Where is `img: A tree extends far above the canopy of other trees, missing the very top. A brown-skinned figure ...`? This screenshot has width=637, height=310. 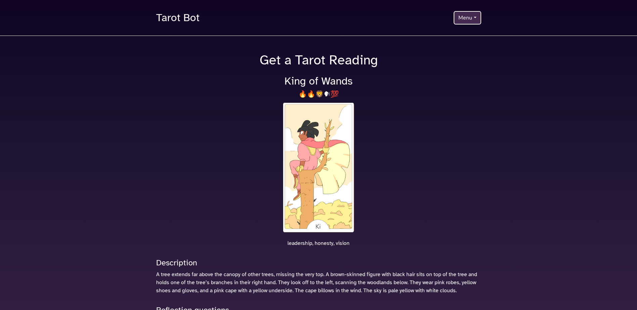 img: A tree extends far above the canopy of other trees, missing the very top. A brown-skinned figure ... is located at coordinates (318, 167).